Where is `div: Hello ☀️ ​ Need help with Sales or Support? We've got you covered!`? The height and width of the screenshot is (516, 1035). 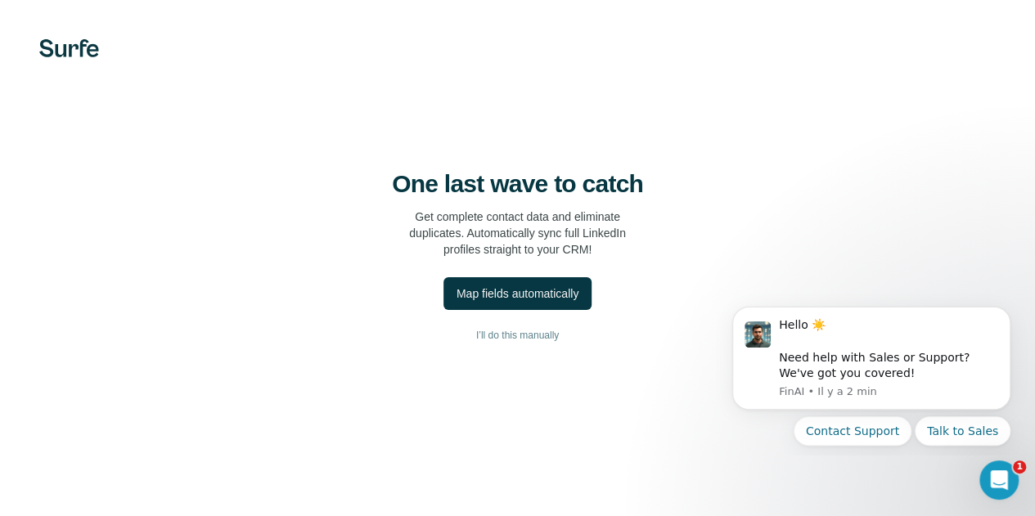
div: Hello ☀️ ​ Need help with Sales or Support? We've got you covered! is located at coordinates (181, 56).